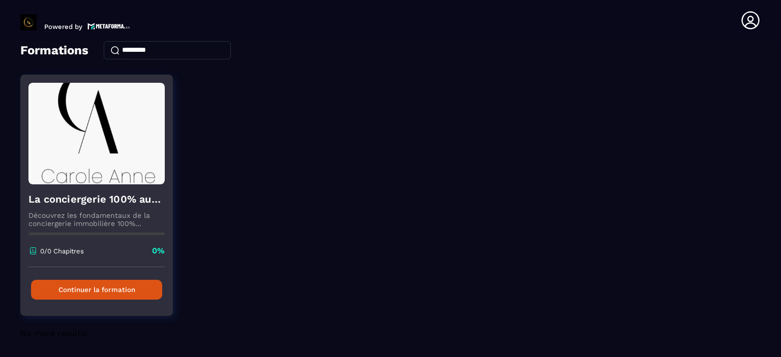 The image size is (781, 357). What do you see at coordinates (97, 134) in the screenshot?
I see `img: formation-background` at bounding box center [97, 134].